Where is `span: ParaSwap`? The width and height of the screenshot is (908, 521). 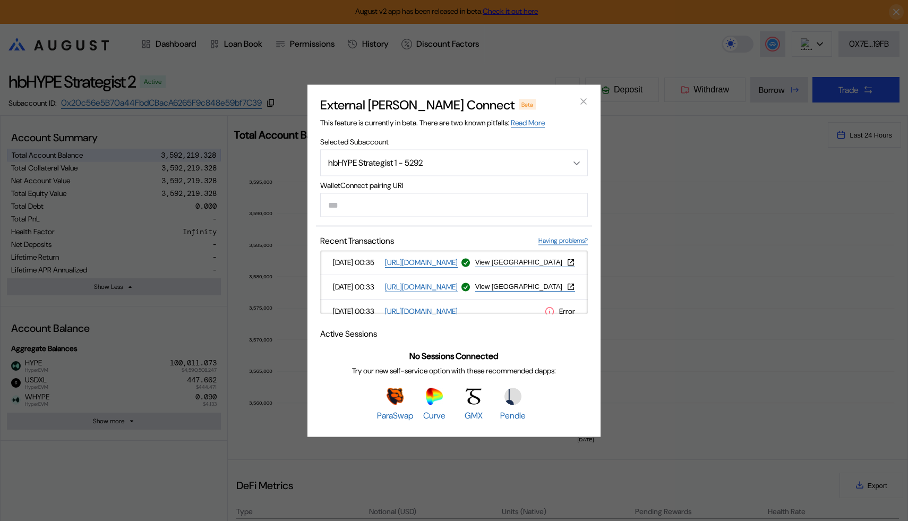 span: ParaSwap is located at coordinates (395, 415).